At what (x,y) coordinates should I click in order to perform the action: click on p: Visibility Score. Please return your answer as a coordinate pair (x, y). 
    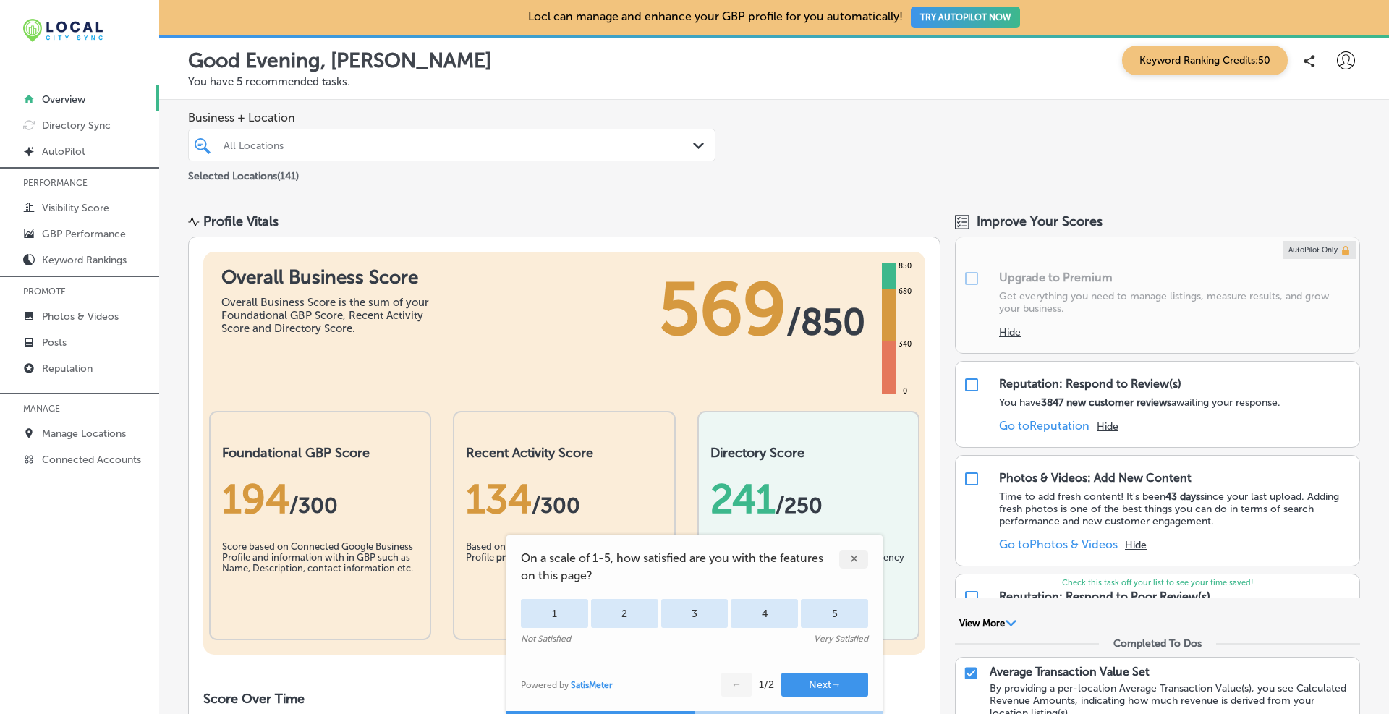
    Looking at the image, I should click on (75, 208).